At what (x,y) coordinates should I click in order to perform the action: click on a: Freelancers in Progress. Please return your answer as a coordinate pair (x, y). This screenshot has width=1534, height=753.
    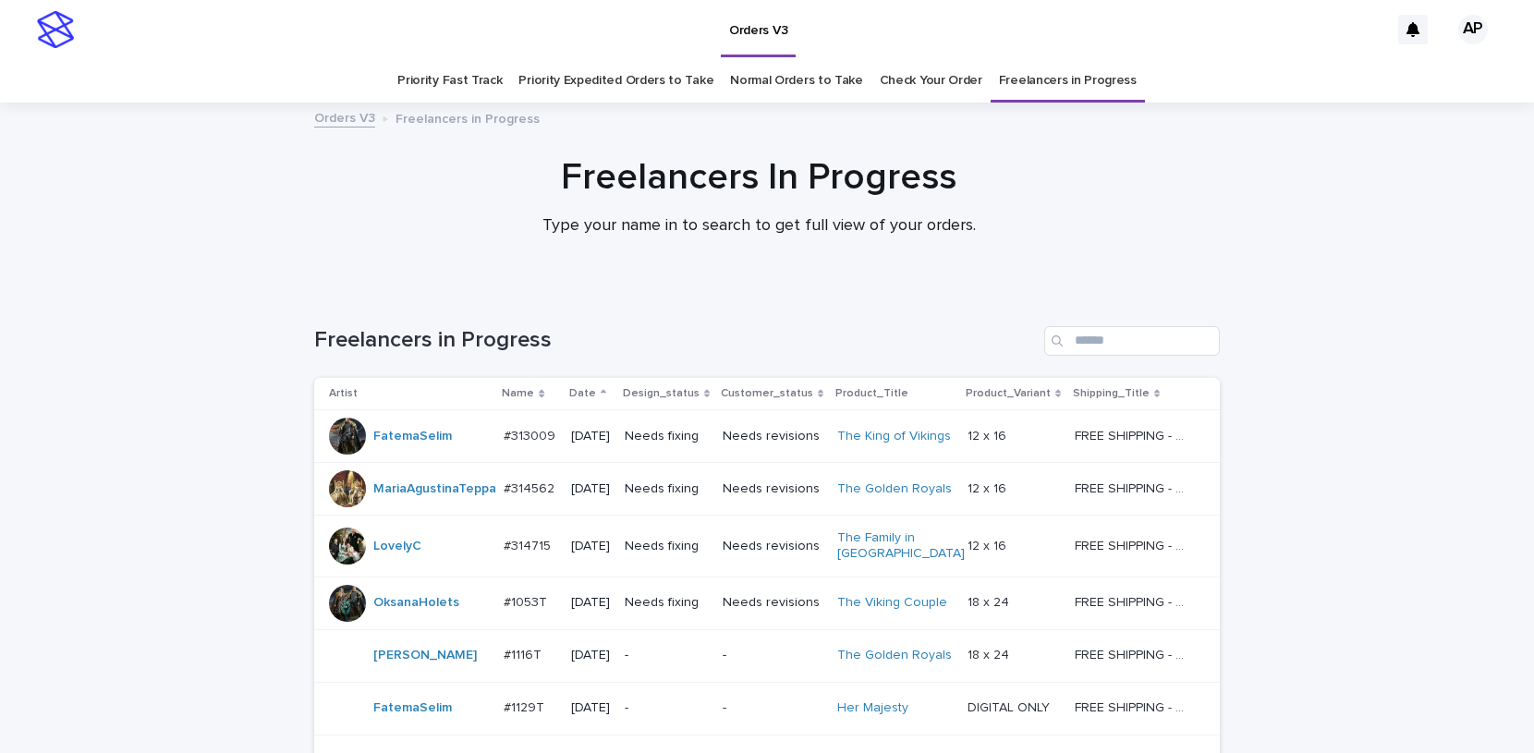
    Looking at the image, I should click on (1067, 80).